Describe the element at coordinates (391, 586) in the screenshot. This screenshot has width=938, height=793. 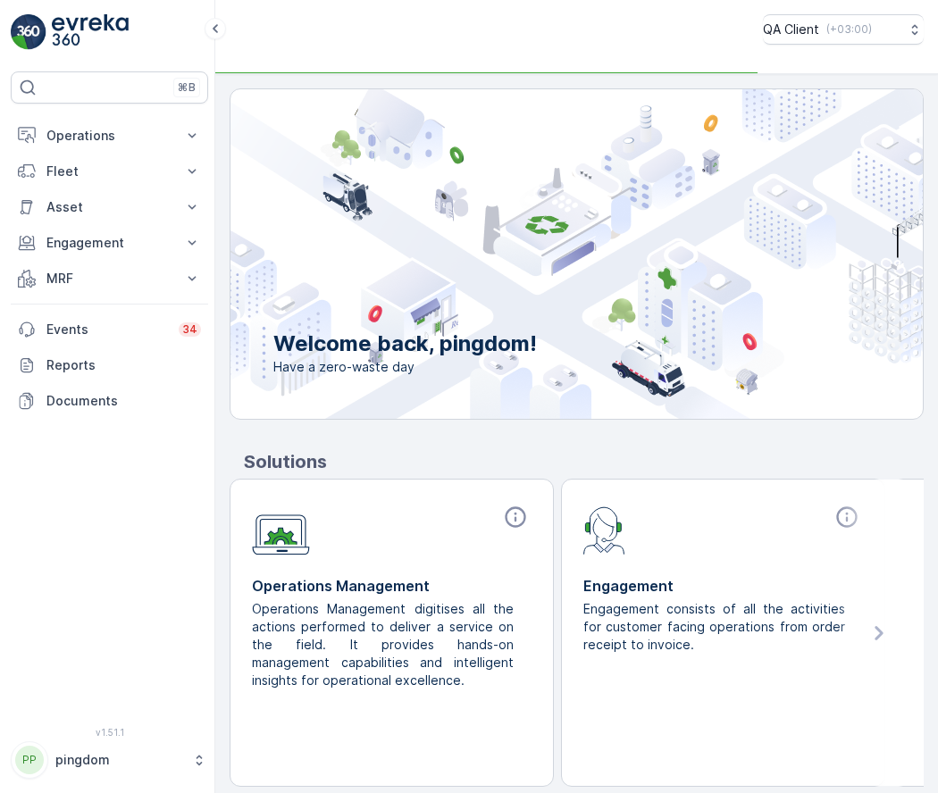
I see `p: Operations Management` at that location.